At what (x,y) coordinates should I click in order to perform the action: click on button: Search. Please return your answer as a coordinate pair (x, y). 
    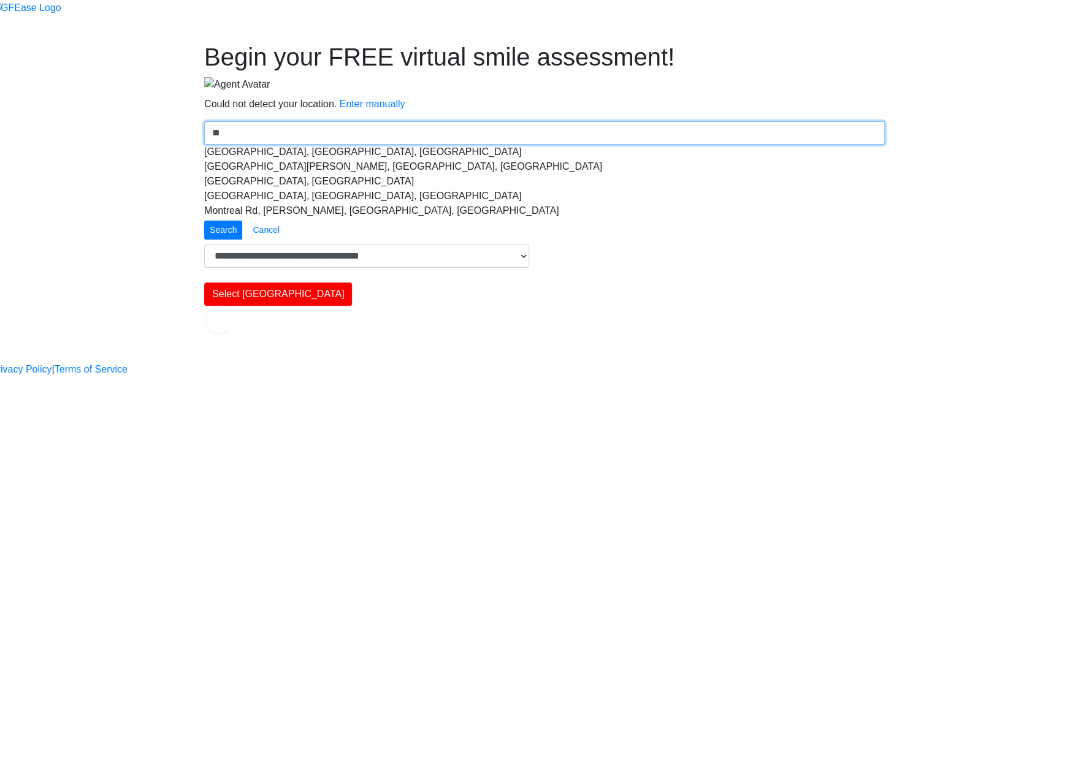
    Looking at the image, I should click on (223, 230).